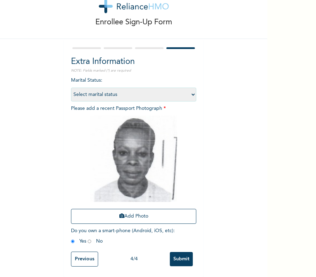 This screenshot has width=316, height=277. I want to click on span: Marital Status :, so click(134, 87).